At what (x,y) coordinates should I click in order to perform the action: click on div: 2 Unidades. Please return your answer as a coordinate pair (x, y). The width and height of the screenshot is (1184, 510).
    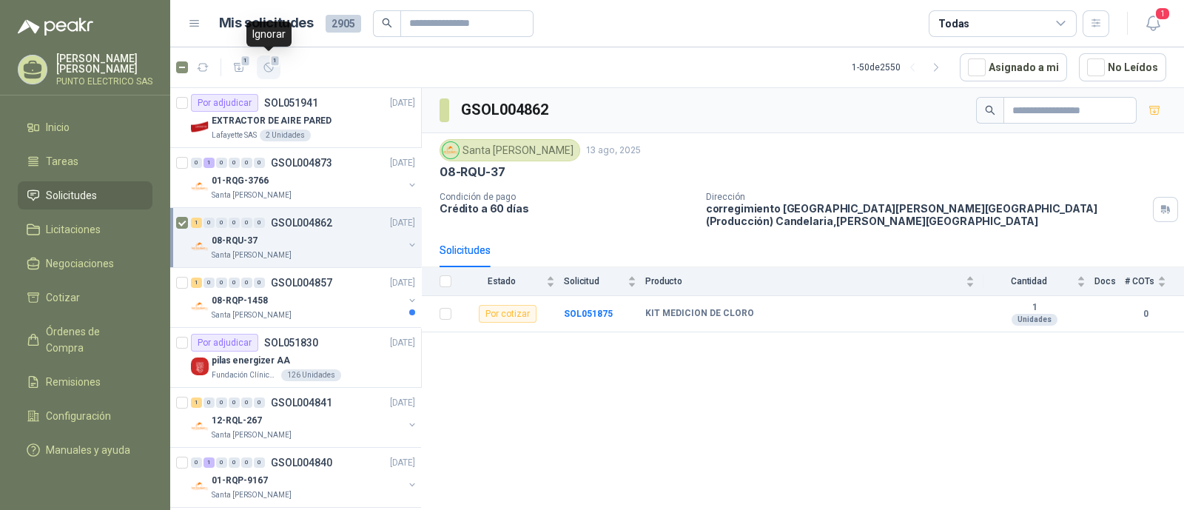
    Looking at the image, I should click on (285, 135).